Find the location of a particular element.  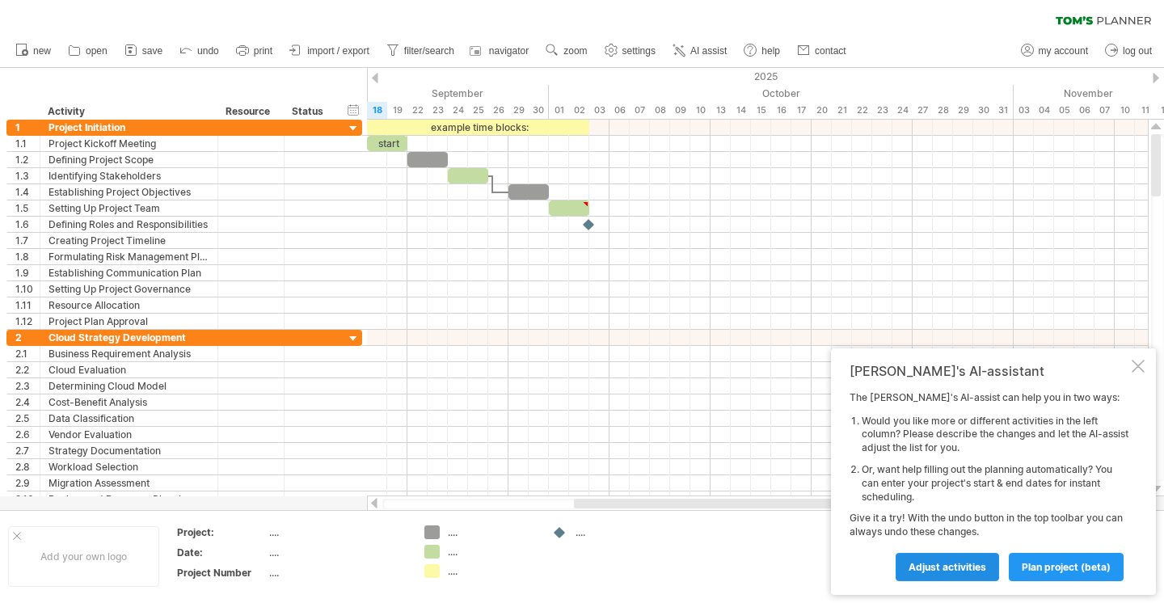

a: undo is located at coordinates (200, 51).